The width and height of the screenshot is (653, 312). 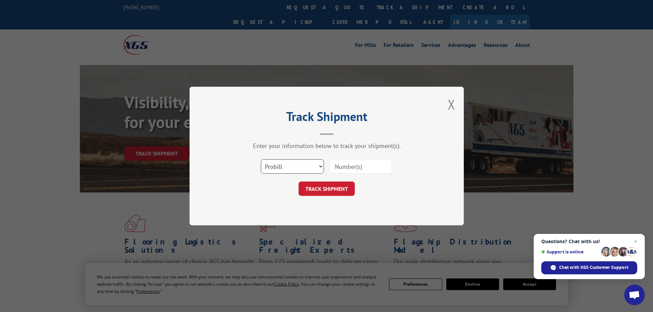 What do you see at coordinates (589, 268) in the screenshot?
I see `div: Chat with XGS Customer Support` at bounding box center [589, 268].